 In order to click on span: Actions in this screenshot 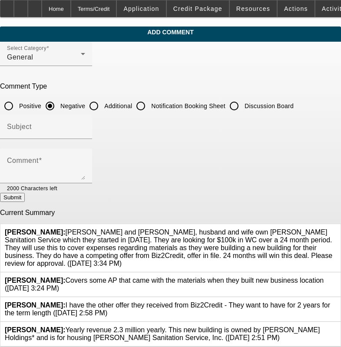, I will do `click(296, 9)`.